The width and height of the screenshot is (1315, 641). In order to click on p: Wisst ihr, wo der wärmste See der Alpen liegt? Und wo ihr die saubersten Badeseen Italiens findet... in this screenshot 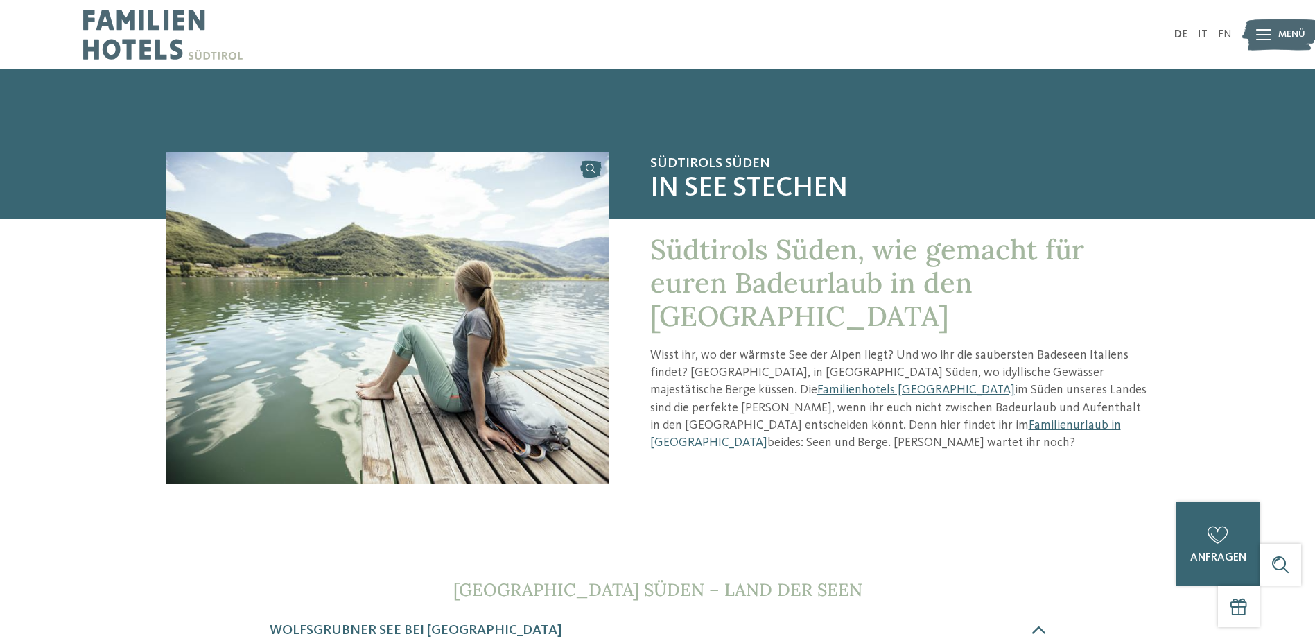, I will do `click(900, 399)`.